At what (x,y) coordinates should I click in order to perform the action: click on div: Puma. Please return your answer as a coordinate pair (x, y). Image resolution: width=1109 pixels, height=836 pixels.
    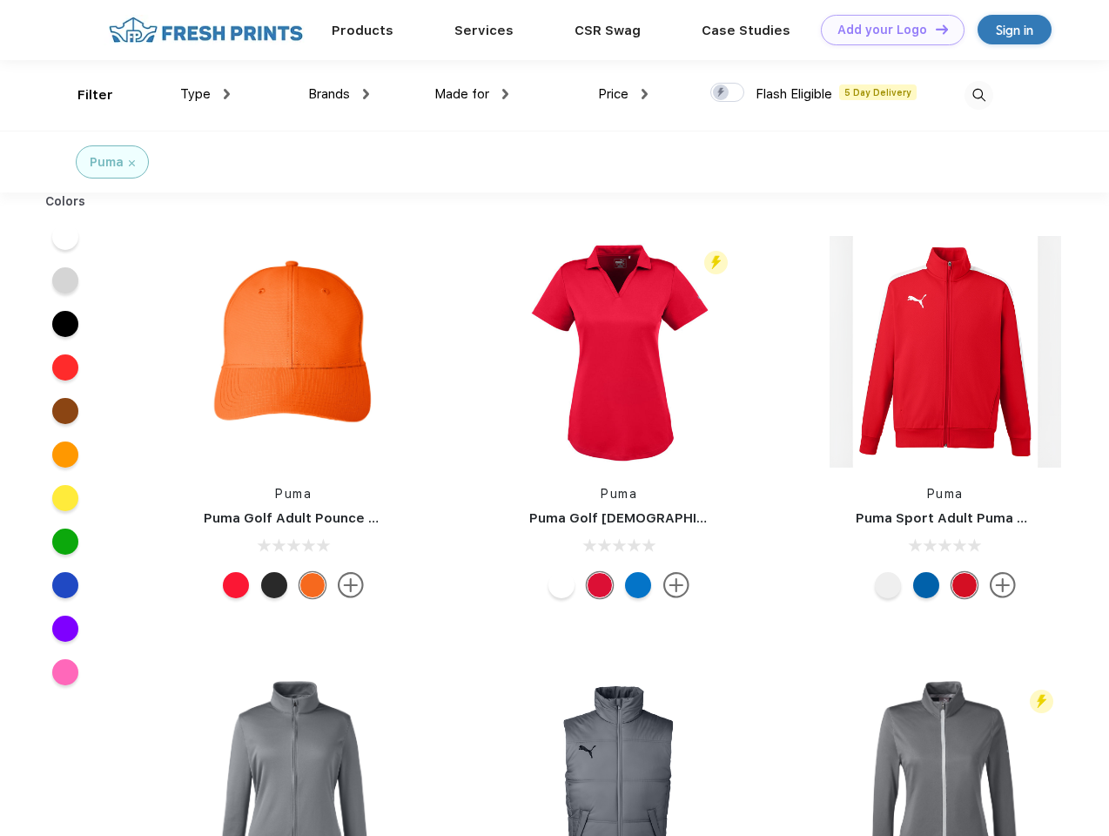
    Looking at the image, I should click on (106, 162).